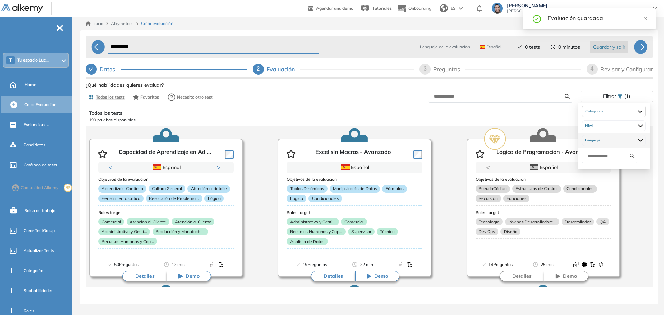 The width and height of the screenshot is (664, 315). What do you see at coordinates (38, 291) in the screenshot?
I see `span: Subhabilidades` at bounding box center [38, 291].